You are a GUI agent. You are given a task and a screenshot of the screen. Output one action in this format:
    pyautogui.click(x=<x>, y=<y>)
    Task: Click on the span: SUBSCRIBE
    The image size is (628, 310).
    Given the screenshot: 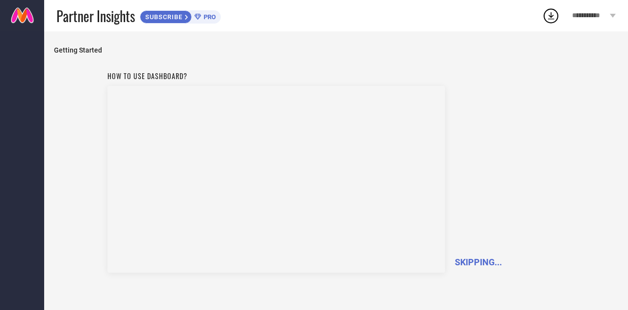 What is the action you would take?
    pyautogui.click(x=162, y=17)
    